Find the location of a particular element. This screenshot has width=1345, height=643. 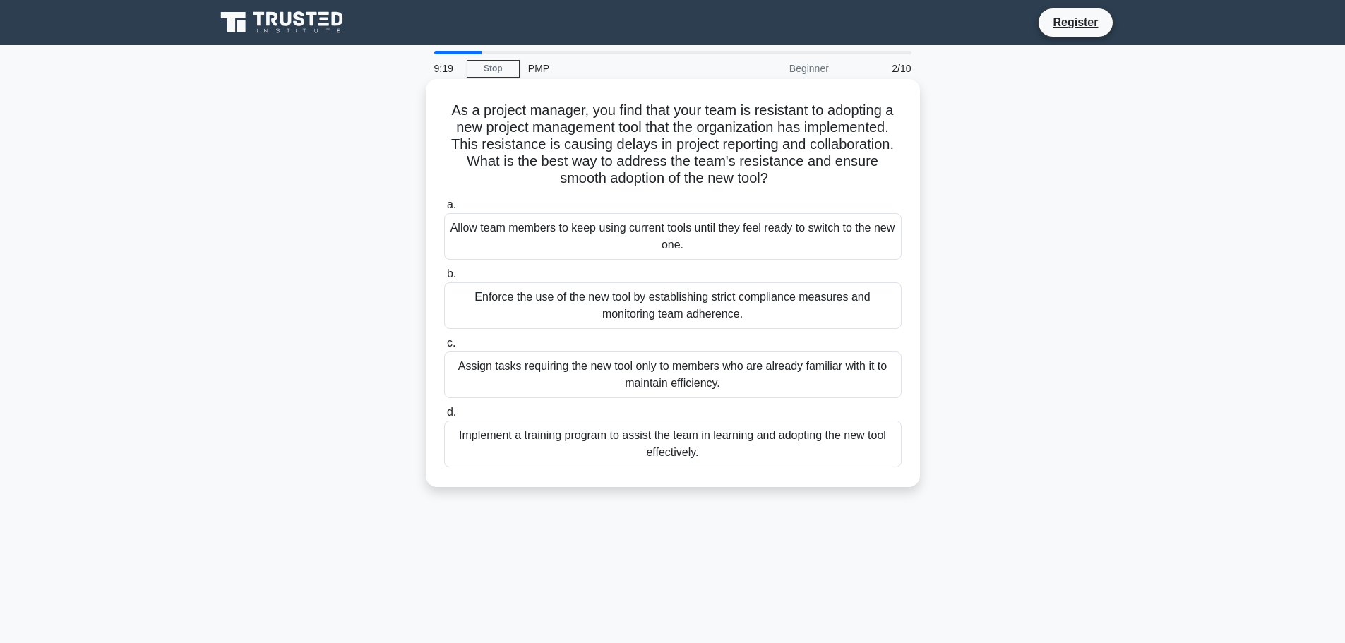

span: a. is located at coordinates (451, 204).